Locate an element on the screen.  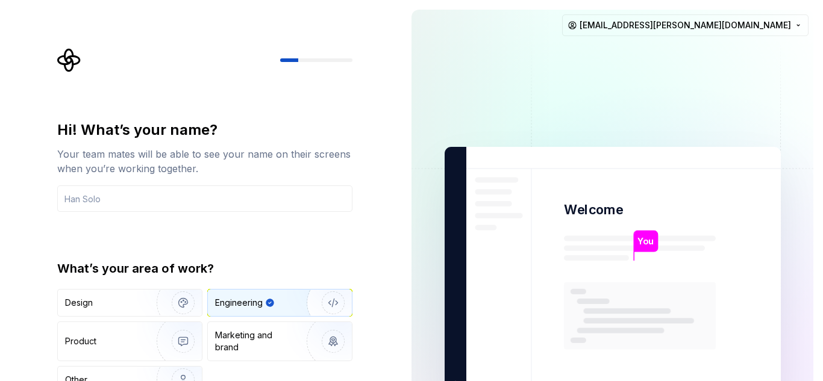
div: Product is located at coordinates (81, 341).